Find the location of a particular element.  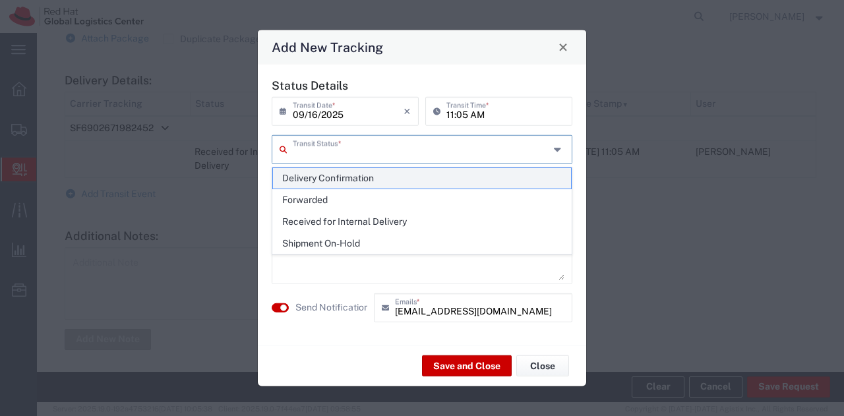

span: Delivery Confirmation is located at coordinates (422, 178).